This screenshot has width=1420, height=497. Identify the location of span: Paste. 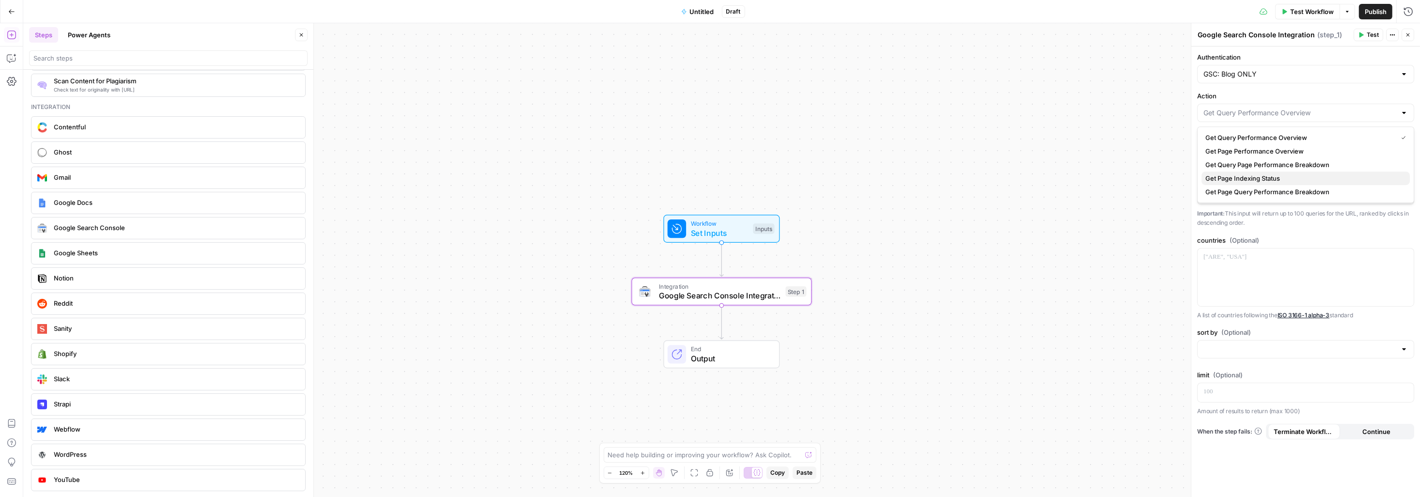
(804, 473).